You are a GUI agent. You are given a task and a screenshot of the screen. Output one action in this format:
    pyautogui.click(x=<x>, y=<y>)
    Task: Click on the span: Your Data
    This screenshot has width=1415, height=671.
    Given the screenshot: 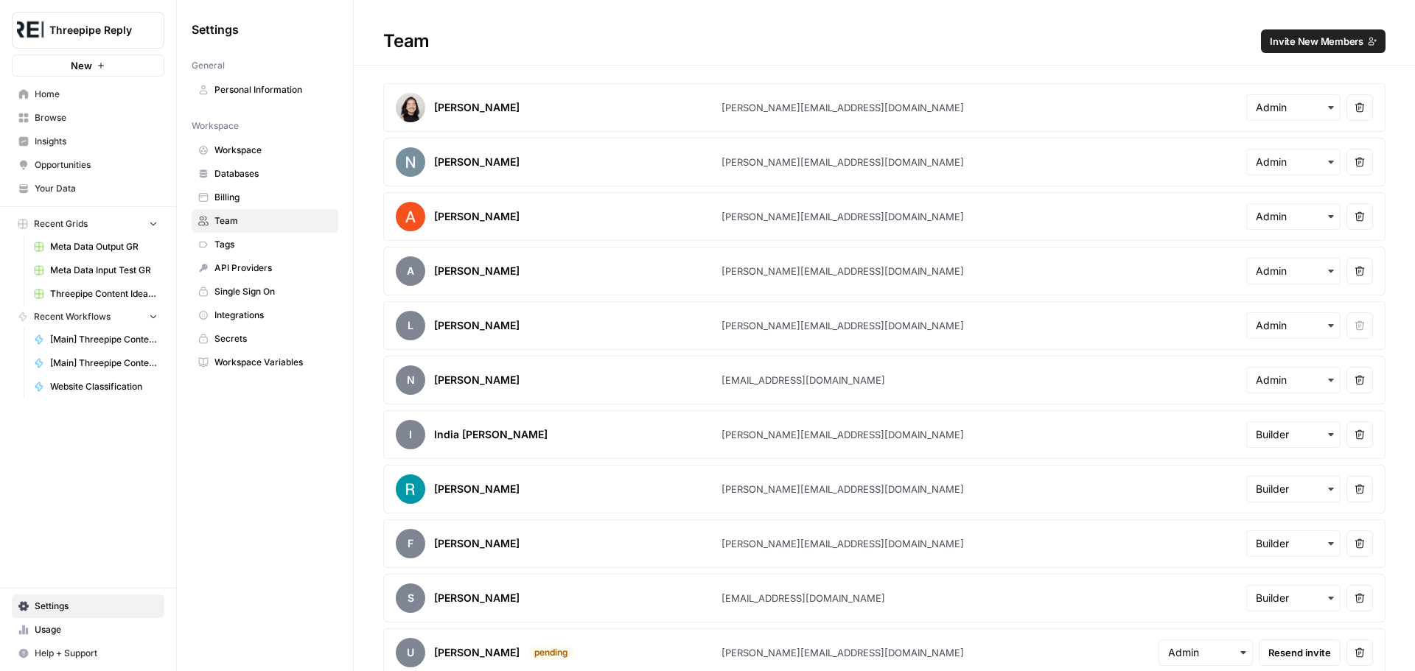 What is the action you would take?
    pyautogui.click(x=96, y=189)
    